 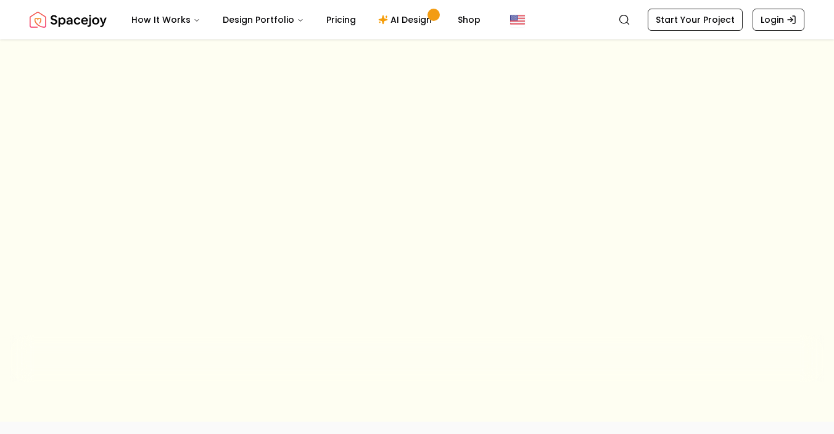 What do you see at coordinates (263, 20) in the screenshot?
I see `button: Design Portfolio` at bounding box center [263, 20].